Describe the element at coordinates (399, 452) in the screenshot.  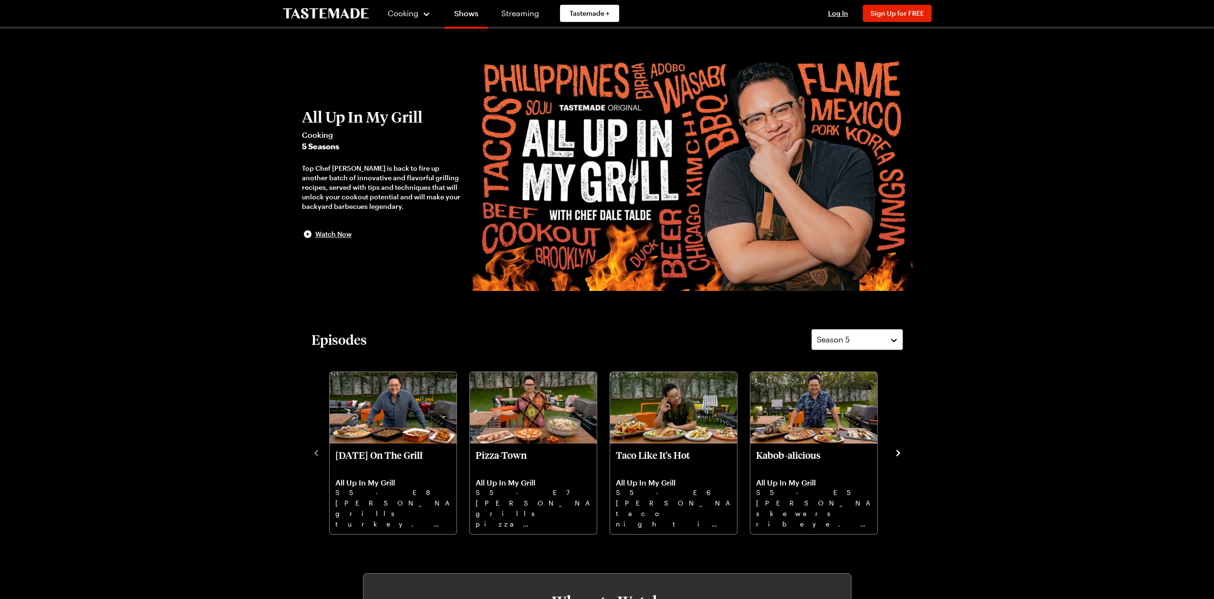
I see `div: 1 / 8` at that location.